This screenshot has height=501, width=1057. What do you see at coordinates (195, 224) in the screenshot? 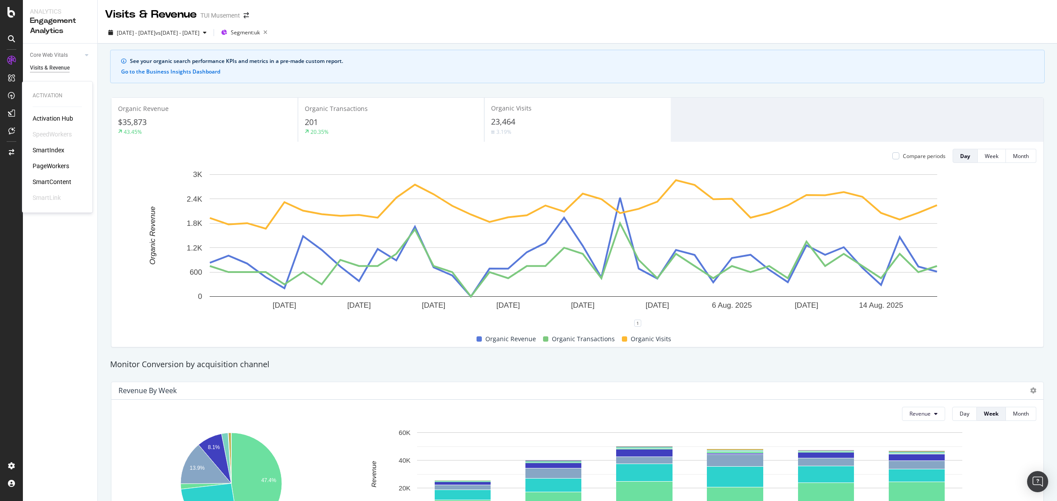
I see `text: 1.8K` at bounding box center [195, 224].